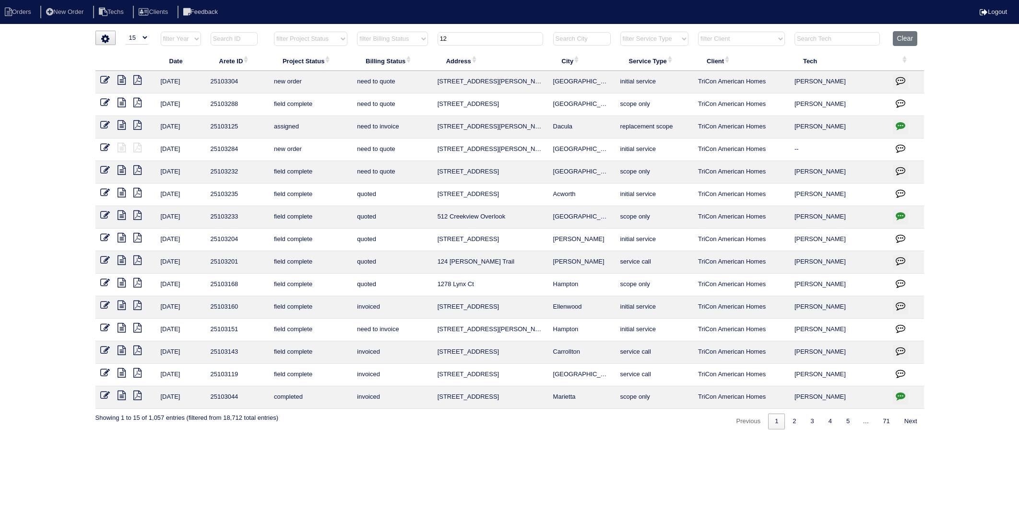  Describe the element at coordinates (237, 195) in the screenshot. I see `td: 25103235` at that location.